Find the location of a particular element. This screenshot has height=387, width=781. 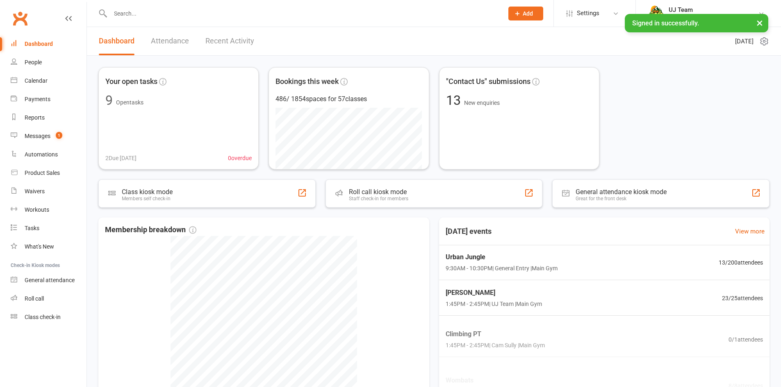

button: Add is located at coordinates (526, 14).